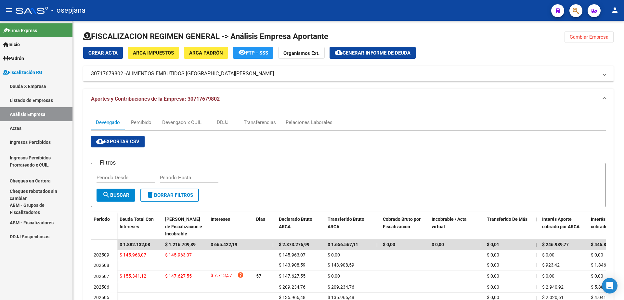 The image size is (624, 300). Describe the element at coordinates (301, 53) in the screenshot. I see `strong: Organismos Ext.` at that location.